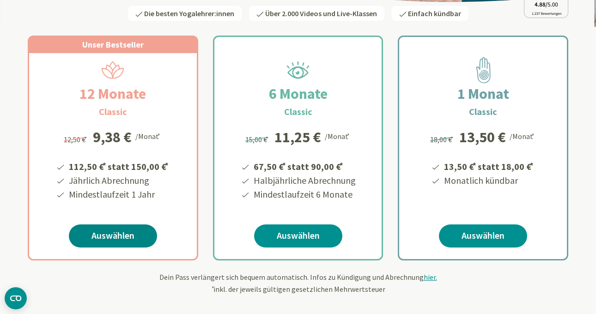 The height and width of the screenshot is (314, 596). What do you see at coordinates (76, 140) in the screenshot?
I see `span: 12,50 €` at bounding box center [76, 140].